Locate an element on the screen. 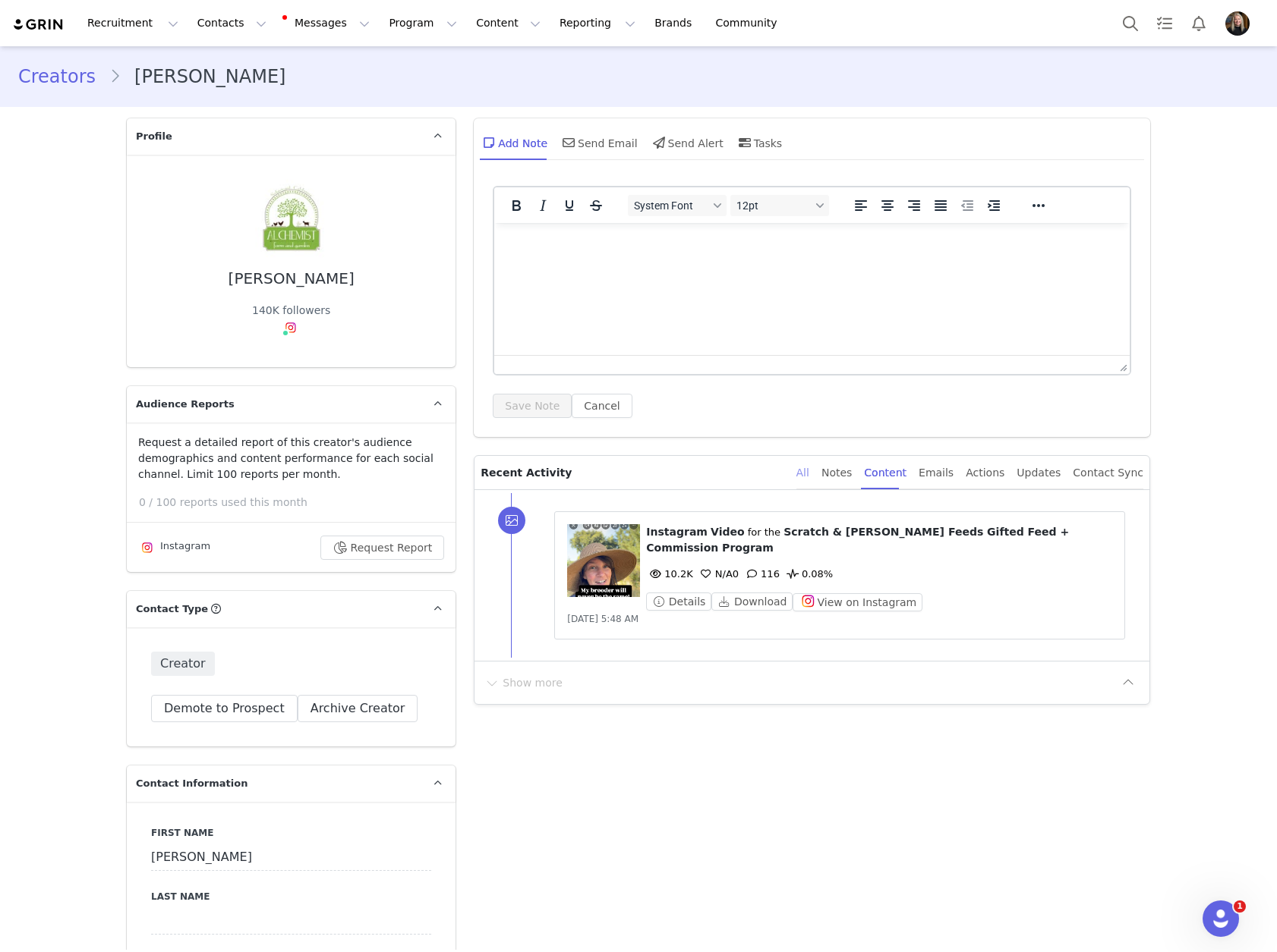 This screenshot has height=952, width=1277. p: Request a detailed report of this creator's audience demographics and content performance for eac... is located at coordinates (290, 459).